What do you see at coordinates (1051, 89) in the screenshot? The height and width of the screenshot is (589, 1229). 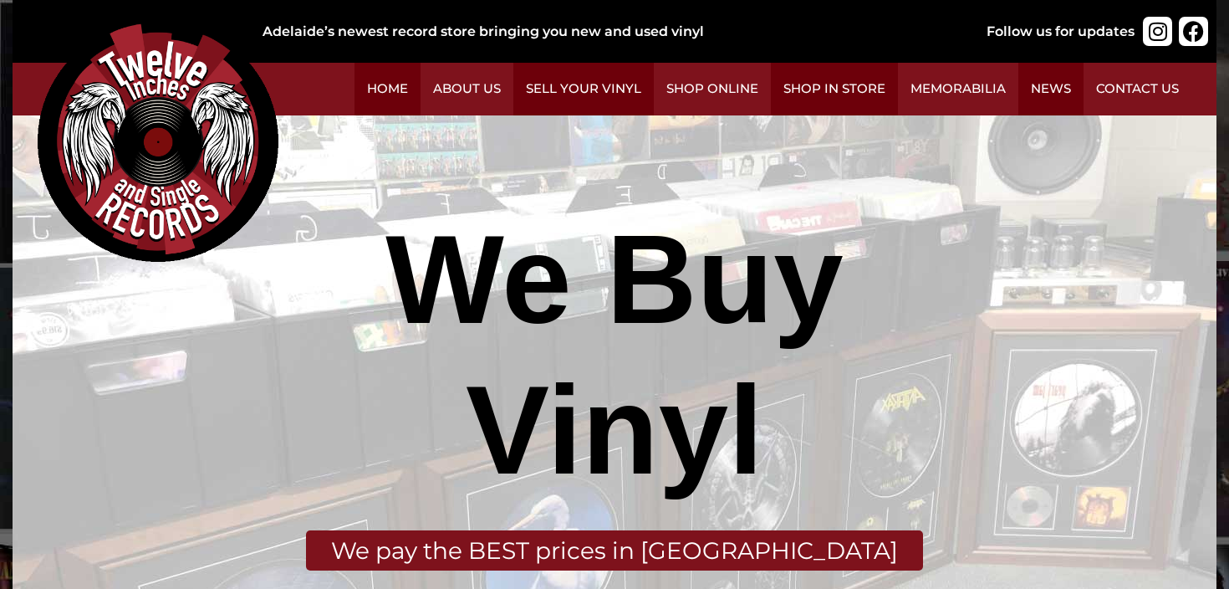 I see `a: News` at bounding box center [1051, 89].